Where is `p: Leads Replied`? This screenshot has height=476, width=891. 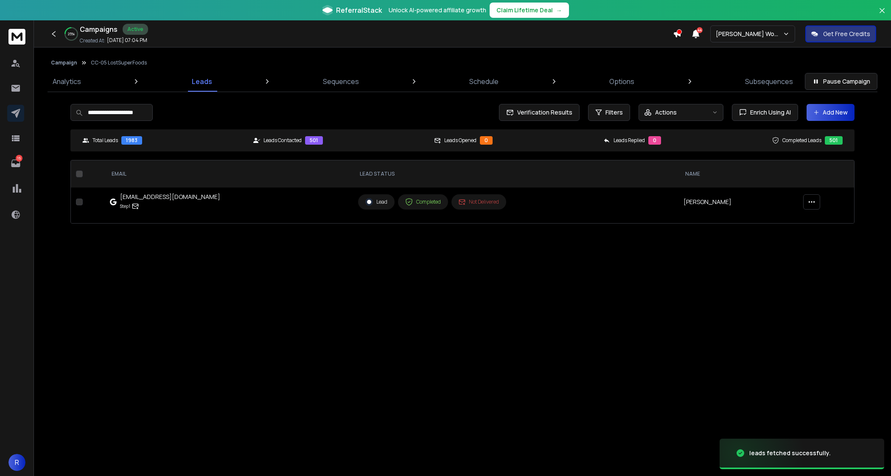 p: Leads Replied is located at coordinates (629, 140).